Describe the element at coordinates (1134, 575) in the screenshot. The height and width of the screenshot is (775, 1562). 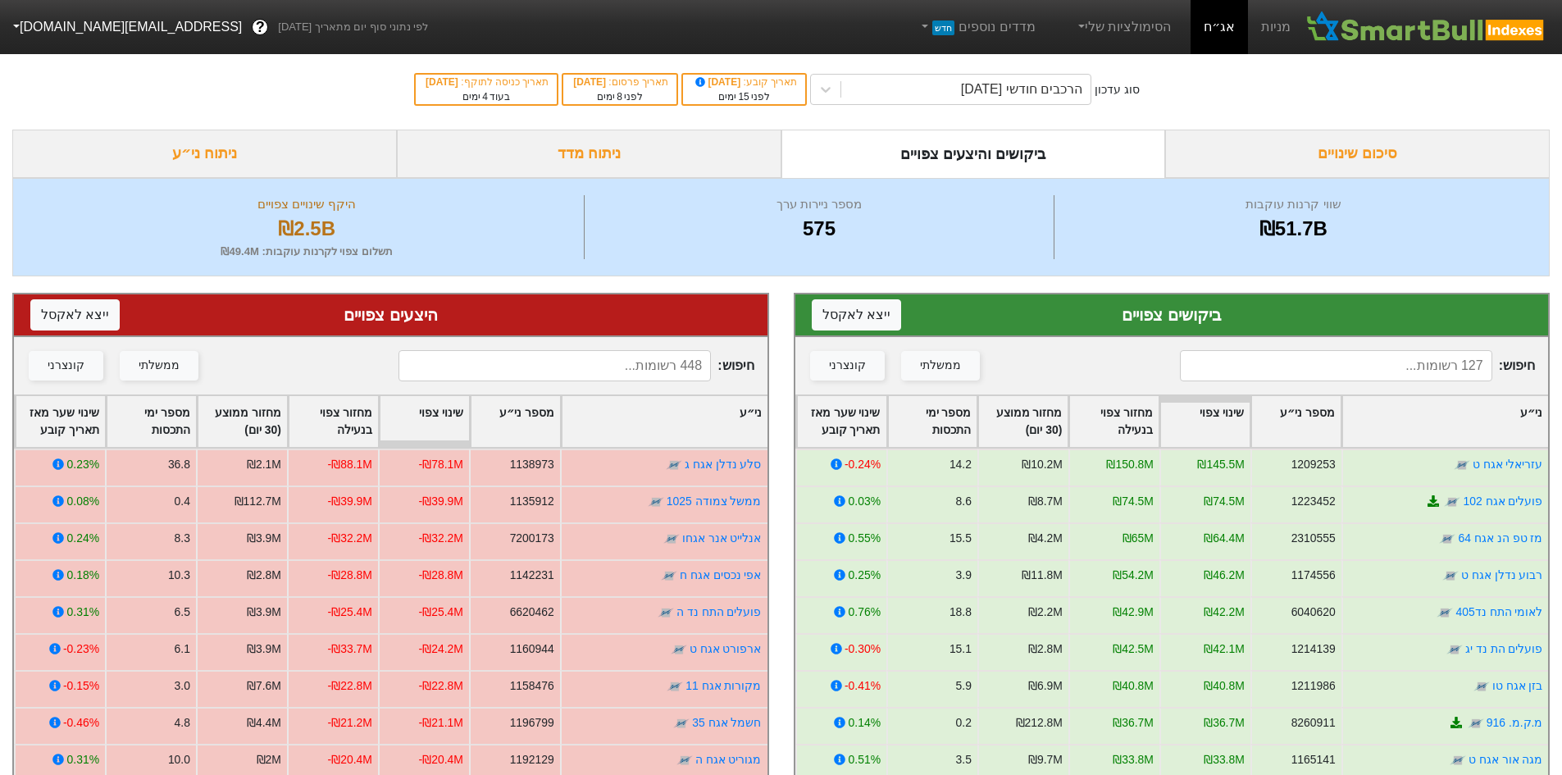
I see `div: ₪54.2M` at that location.